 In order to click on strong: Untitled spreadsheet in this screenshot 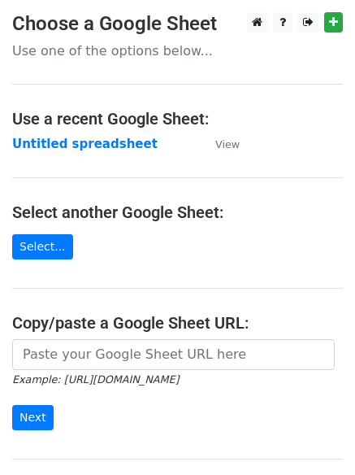, I will do `click(85, 144)`.